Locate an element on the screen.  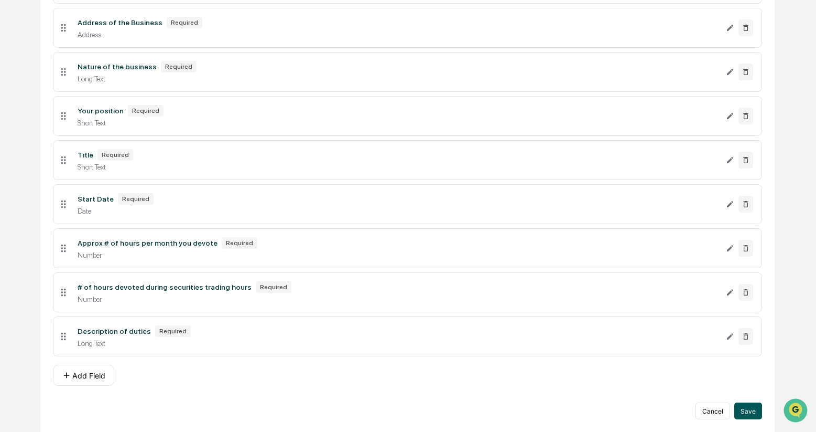
button: Edit Your position field is located at coordinates (730, 116).